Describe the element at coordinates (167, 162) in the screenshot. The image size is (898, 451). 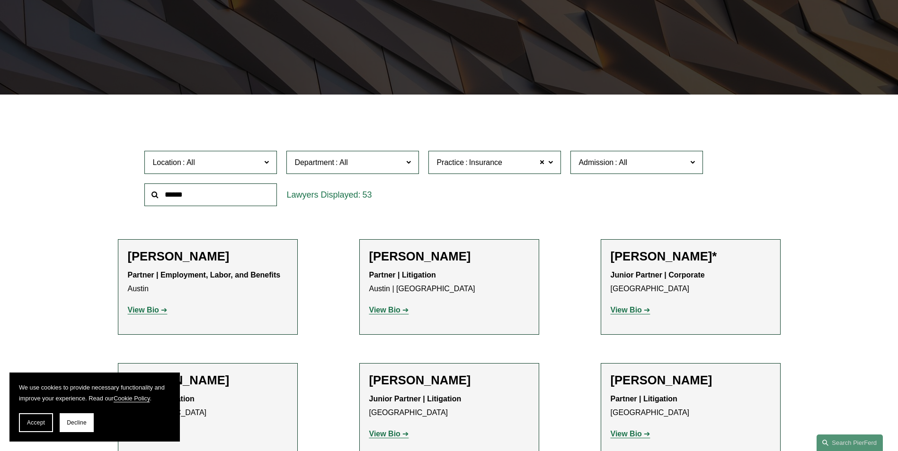
I see `span: Location` at that location.